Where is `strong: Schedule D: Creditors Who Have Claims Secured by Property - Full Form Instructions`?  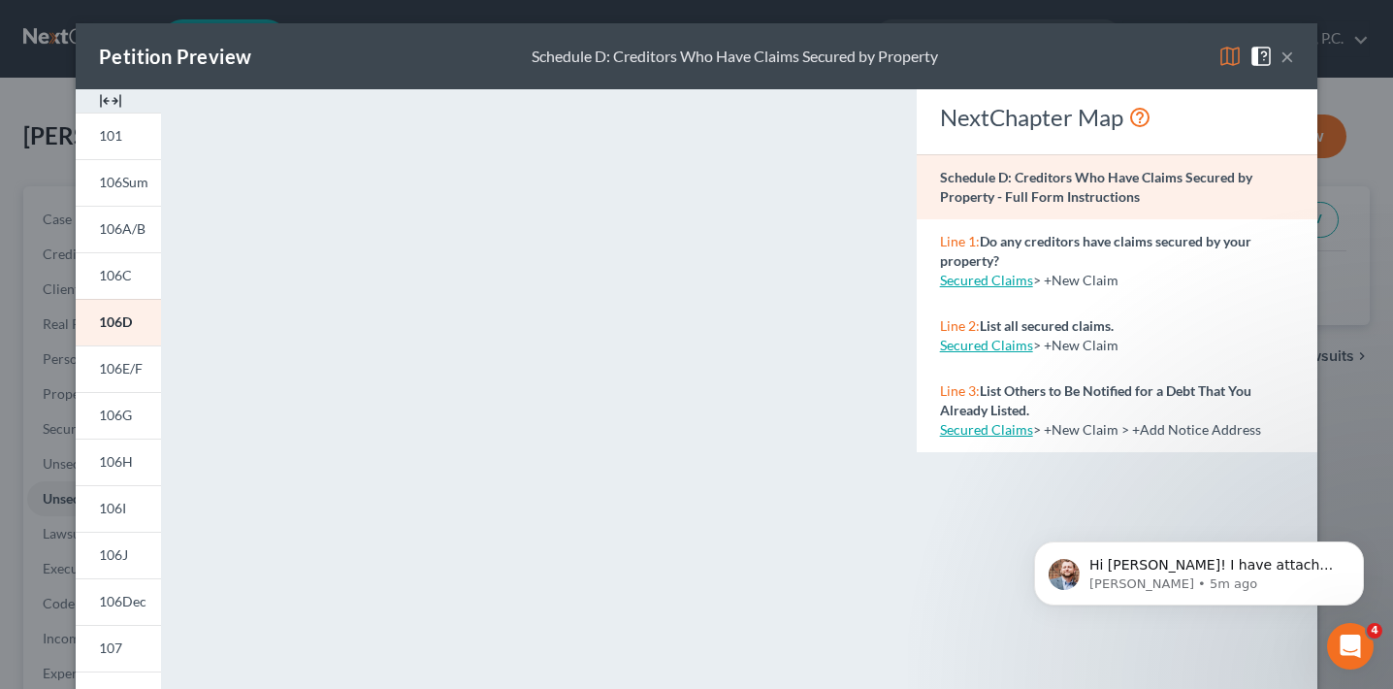 strong: Schedule D: Creditors Who Have Claims Secured by Property - Full Form Instructions is located at coordinates (1096, 186).